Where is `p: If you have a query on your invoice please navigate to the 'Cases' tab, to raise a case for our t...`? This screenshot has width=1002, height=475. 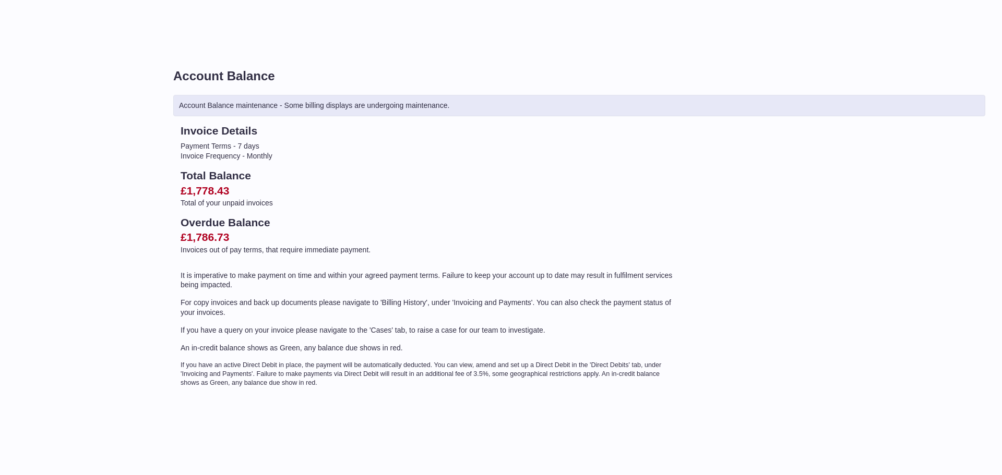
p: If you have a query on your invoice please navigate to the 'Cases' tab, to raise a case for our t... is located at coordinates (429, 330).